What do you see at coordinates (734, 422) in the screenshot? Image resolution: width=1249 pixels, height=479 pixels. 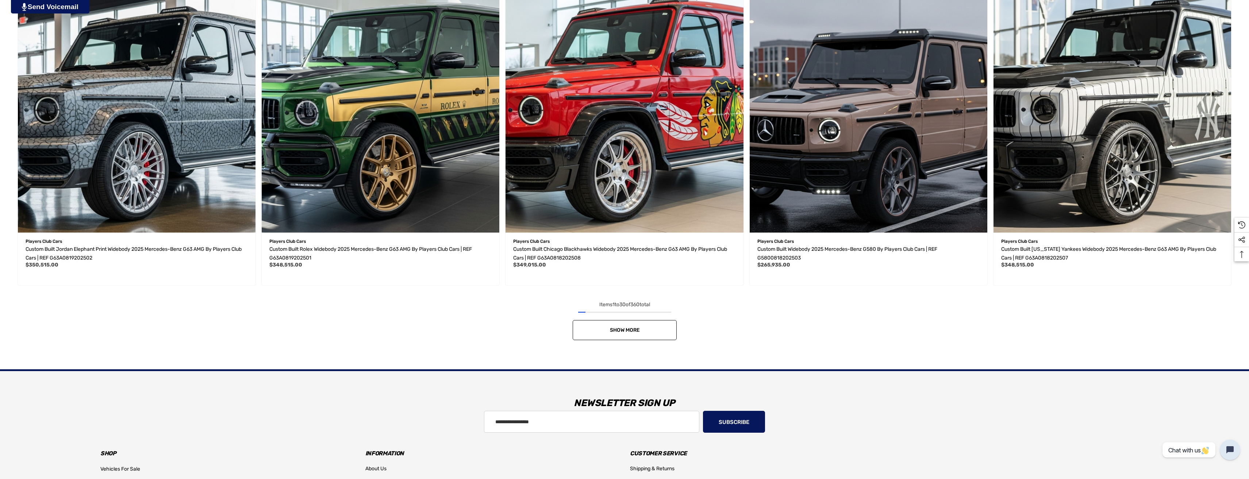 I see `button: Subscribe` at bounding box center [734, 422].